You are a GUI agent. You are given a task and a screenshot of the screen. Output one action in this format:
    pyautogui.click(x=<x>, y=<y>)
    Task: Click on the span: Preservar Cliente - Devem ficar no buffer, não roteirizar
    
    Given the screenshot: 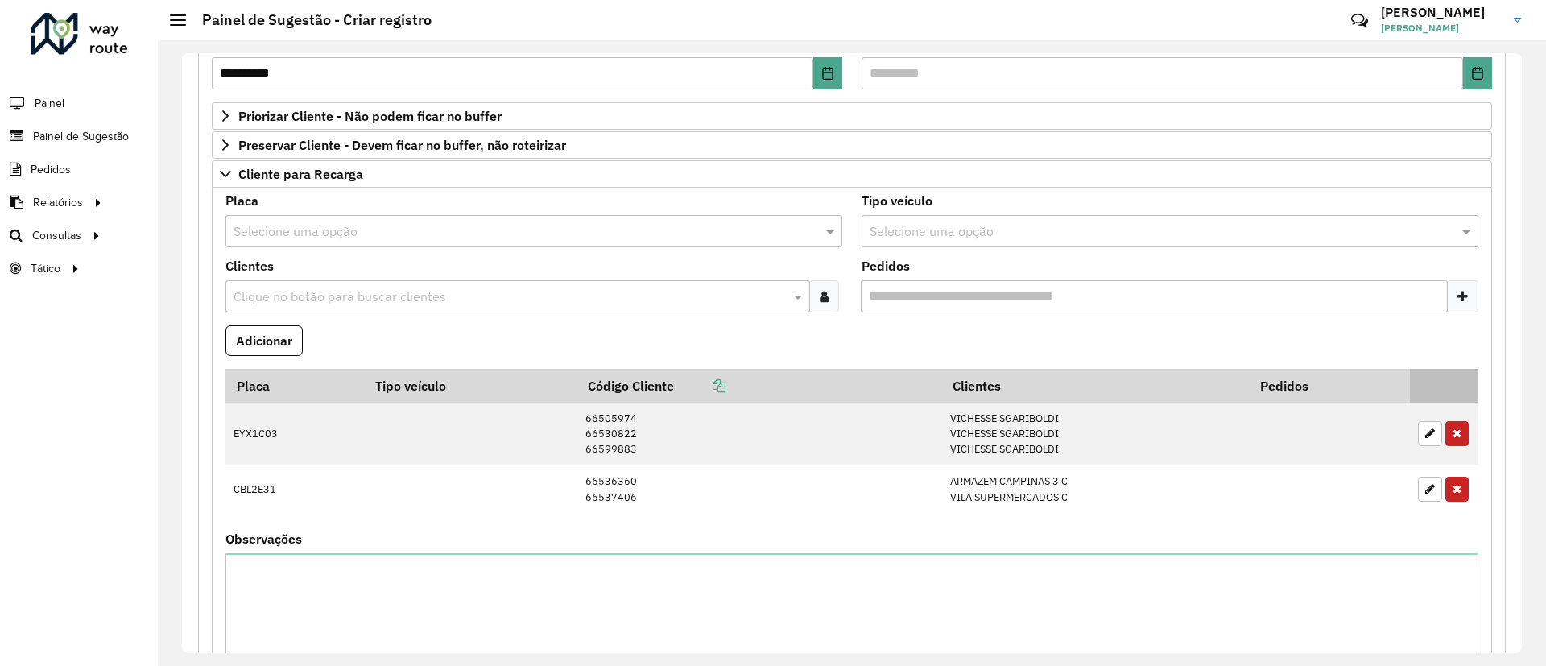 What is the action you would take?
    pyautogui.click(x=402, y=145)
    